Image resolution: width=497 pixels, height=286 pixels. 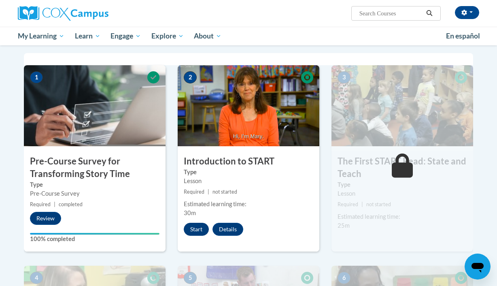 I want to click on div: Pre-Course Survey, so click(x=95, y=194).